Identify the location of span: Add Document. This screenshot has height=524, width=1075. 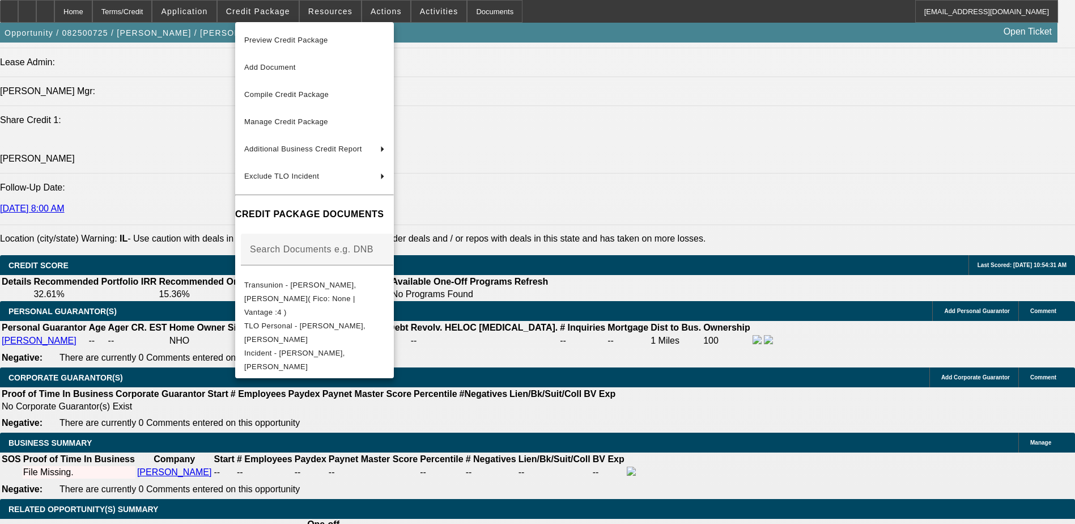
(270, 67).